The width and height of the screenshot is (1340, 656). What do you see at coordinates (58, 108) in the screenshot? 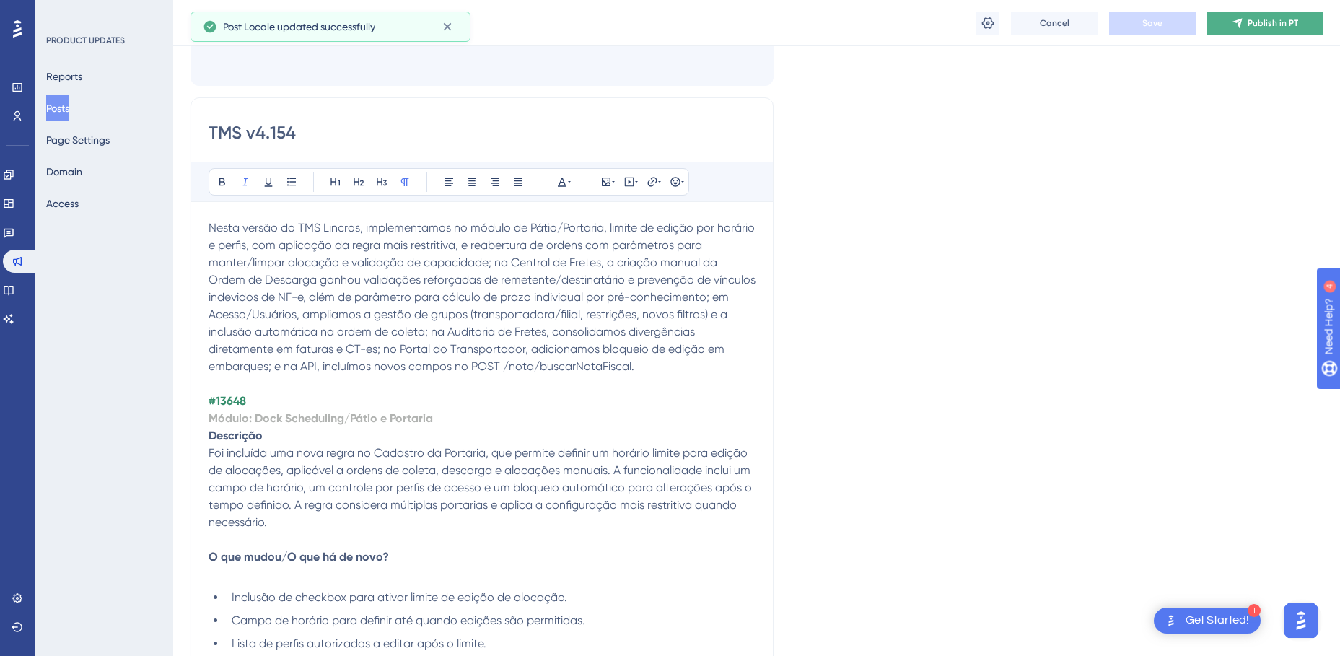
I see `button: Posts` at bounding box center [58, 108].